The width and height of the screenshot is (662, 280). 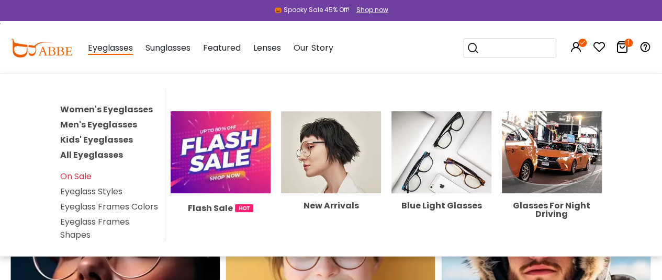 What do you see at coordinates (95, 229) in the screenshot?
I see `a: Eyeglass Frames Shapes` at bounding box center [95, 229].